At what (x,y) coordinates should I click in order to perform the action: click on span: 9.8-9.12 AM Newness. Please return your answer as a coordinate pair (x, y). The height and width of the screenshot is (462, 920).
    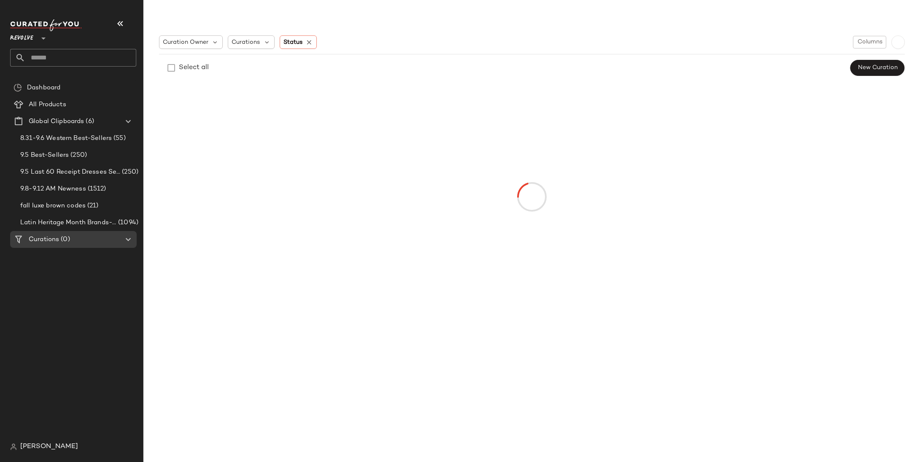
    Looking at the image, I should click on (53, 189).